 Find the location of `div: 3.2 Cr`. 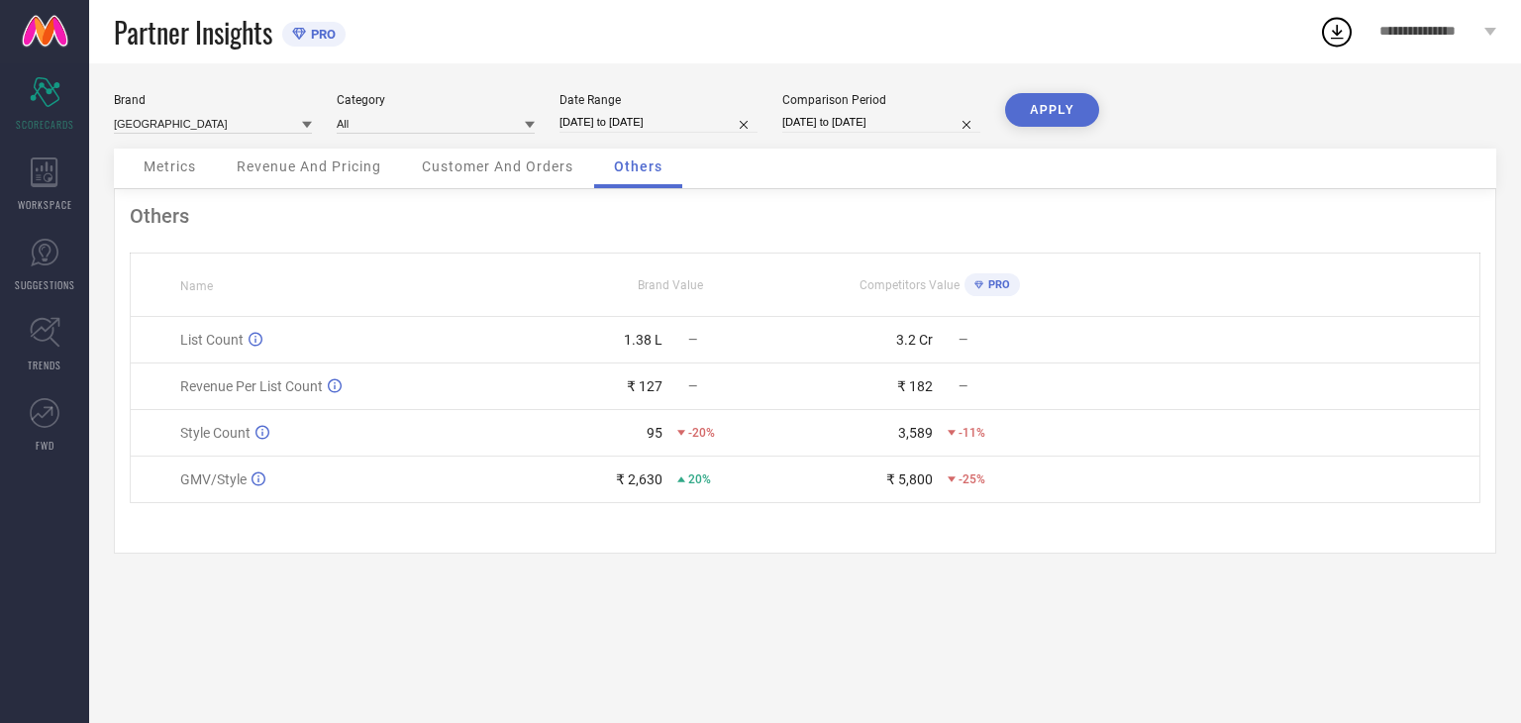

div: 3.2 Cr is located at coordinates (914, 340).